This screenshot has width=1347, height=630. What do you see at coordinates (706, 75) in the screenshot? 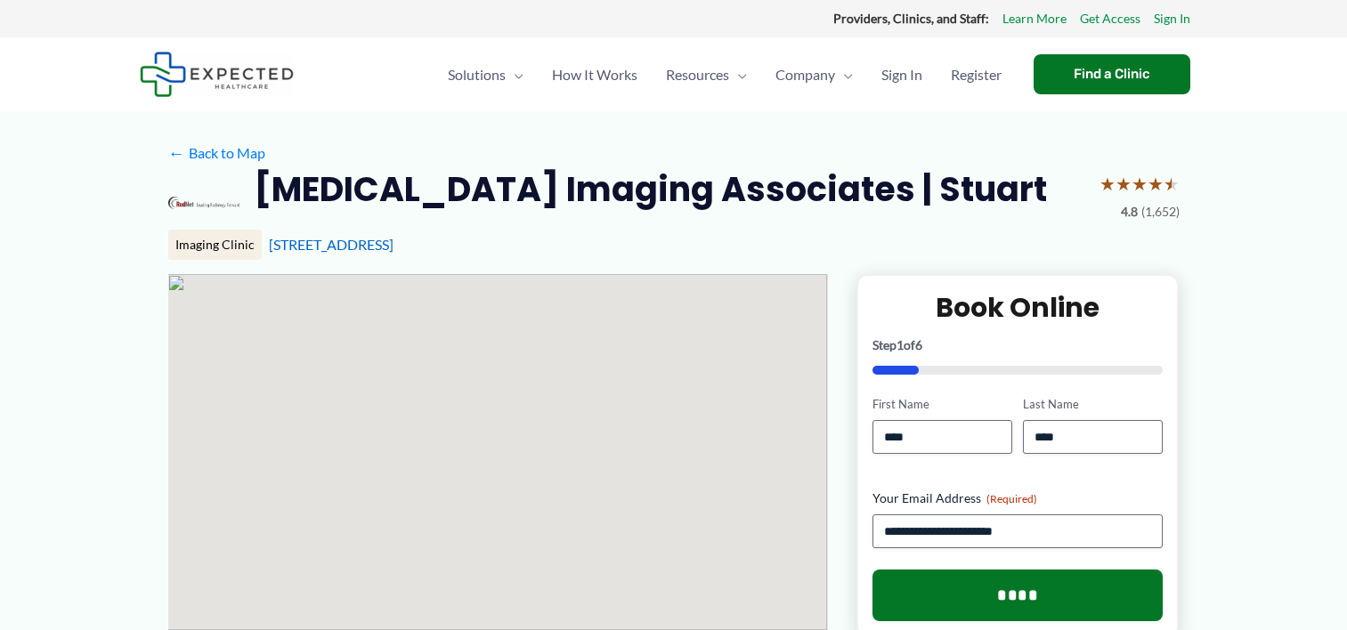
I see `a: ResourcesMenu Toggle` at bounding box center [706, 75].